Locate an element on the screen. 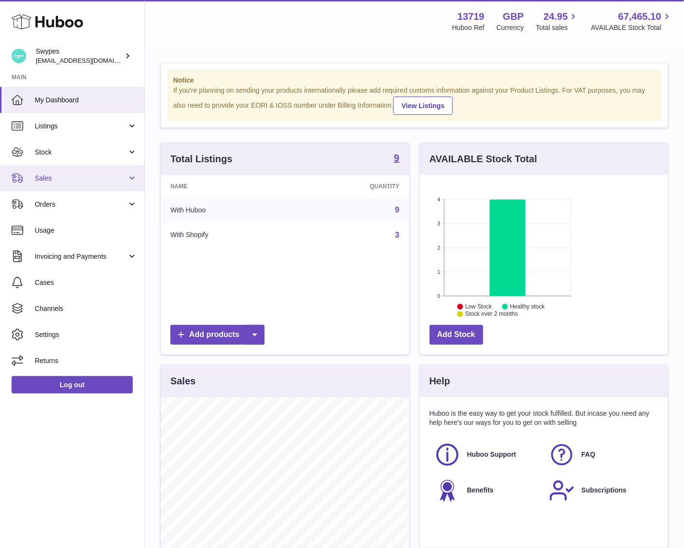 The height and width of the screenshot is (548, 684). a: Add Stock is located at coordinates (456, 335).